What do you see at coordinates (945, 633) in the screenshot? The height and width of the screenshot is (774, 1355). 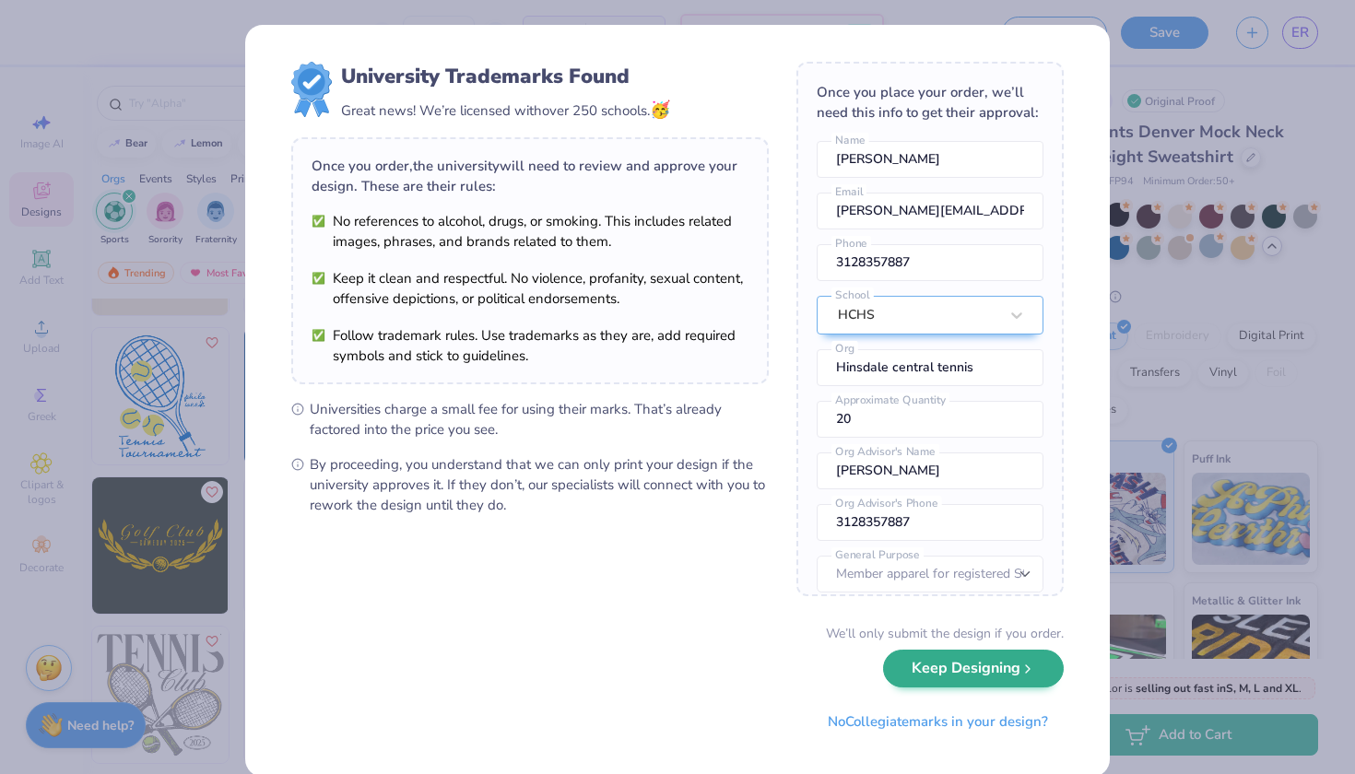 I see `div: We’ll only submit the design if you order.` at bounding box center [945, 633].